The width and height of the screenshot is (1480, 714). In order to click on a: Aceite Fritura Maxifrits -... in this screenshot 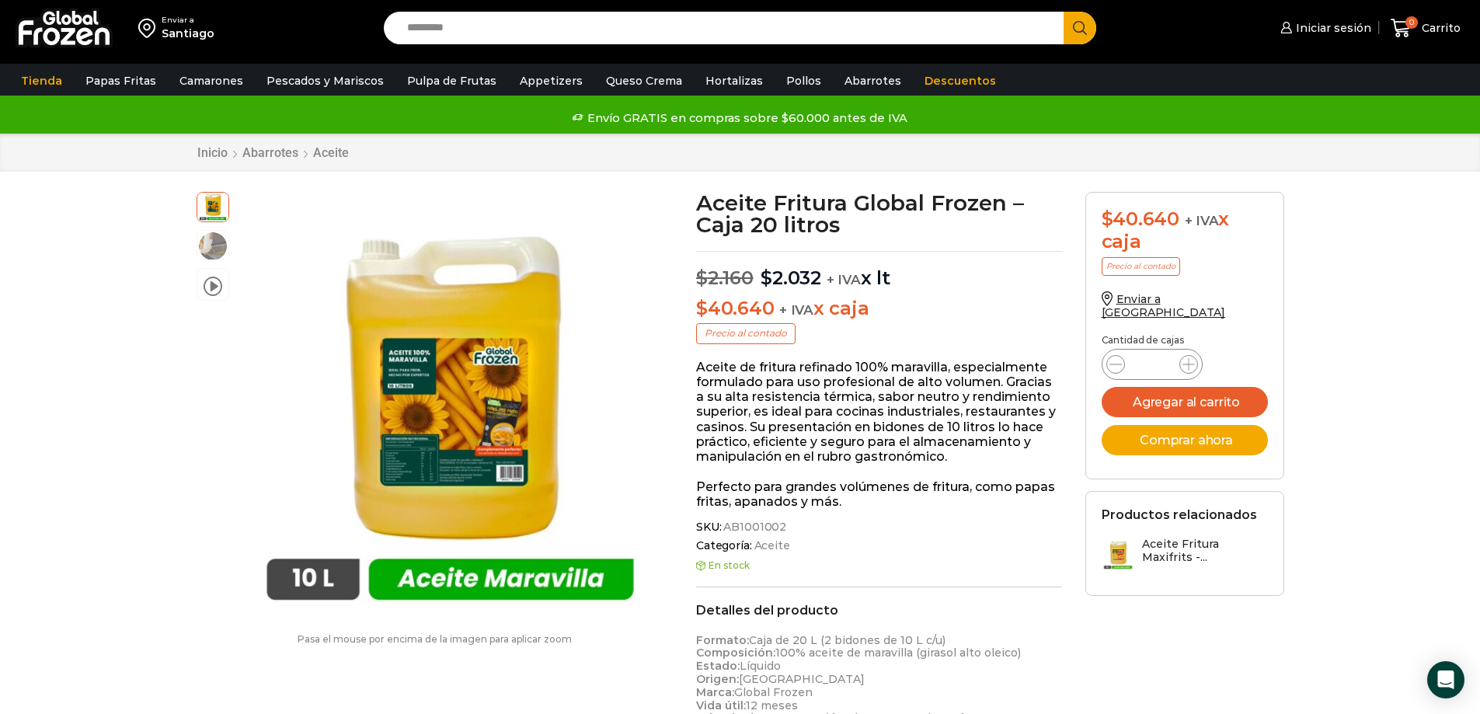, I will do `click(1185, 554)`.